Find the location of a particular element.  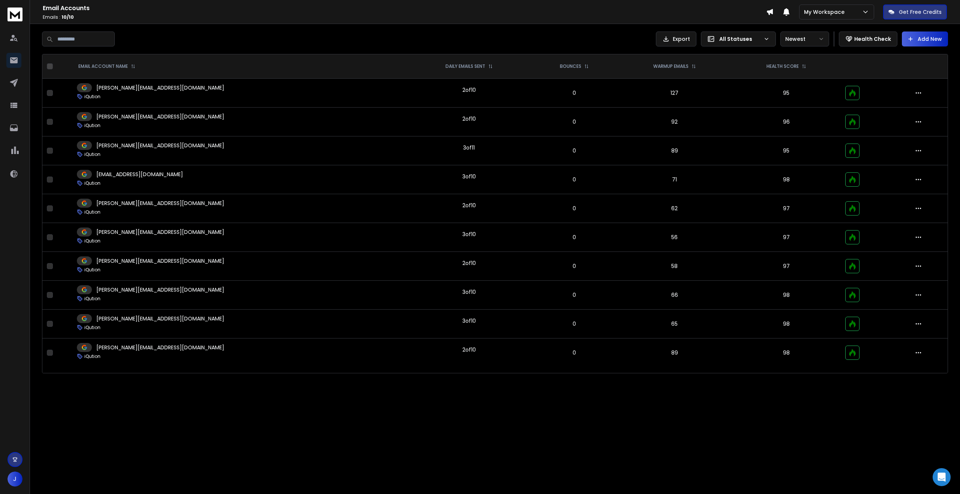

td: 92 is located at coordinates (674, 122).